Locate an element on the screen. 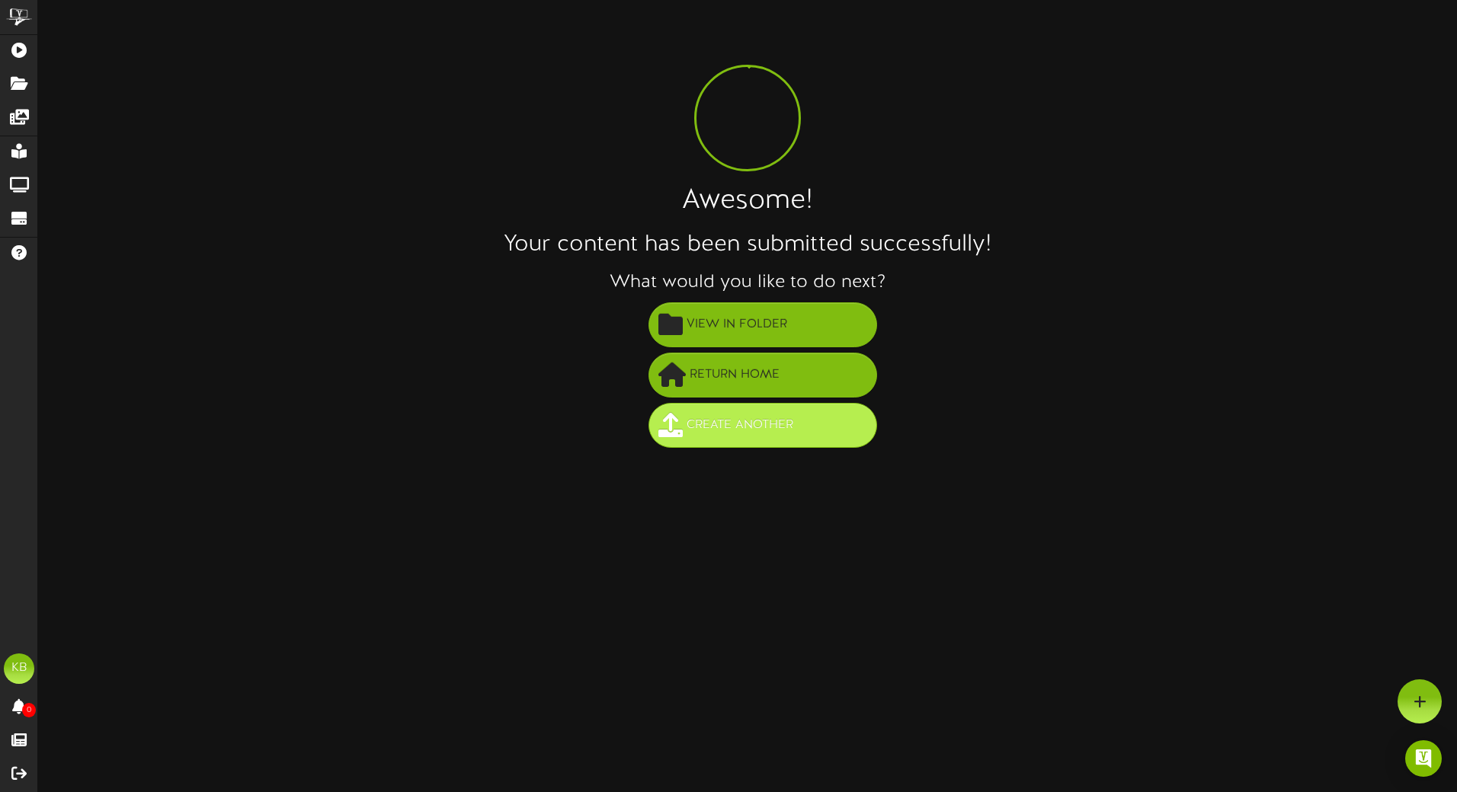 The image size is (1457, 792). span: Create Another is located at coordinates (740, 425).